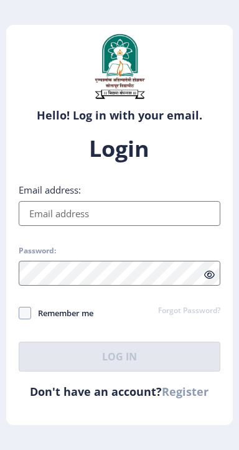 This screenshot has width=239, height=450. I want to click on h6: Hello! Log in with your email., so click(119, 115).